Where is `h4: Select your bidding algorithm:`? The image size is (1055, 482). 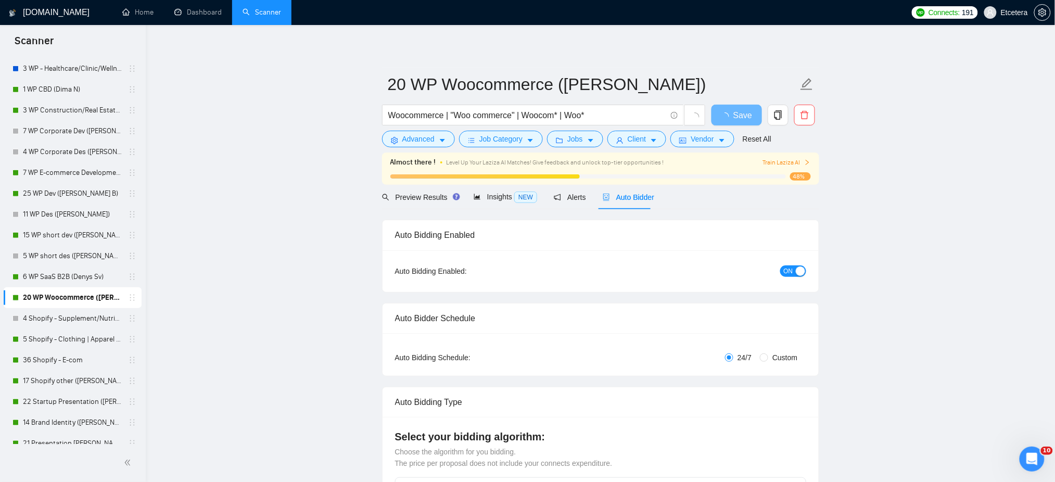 h4: Select your bidding algorithm: is located at coordinates (600, 437).